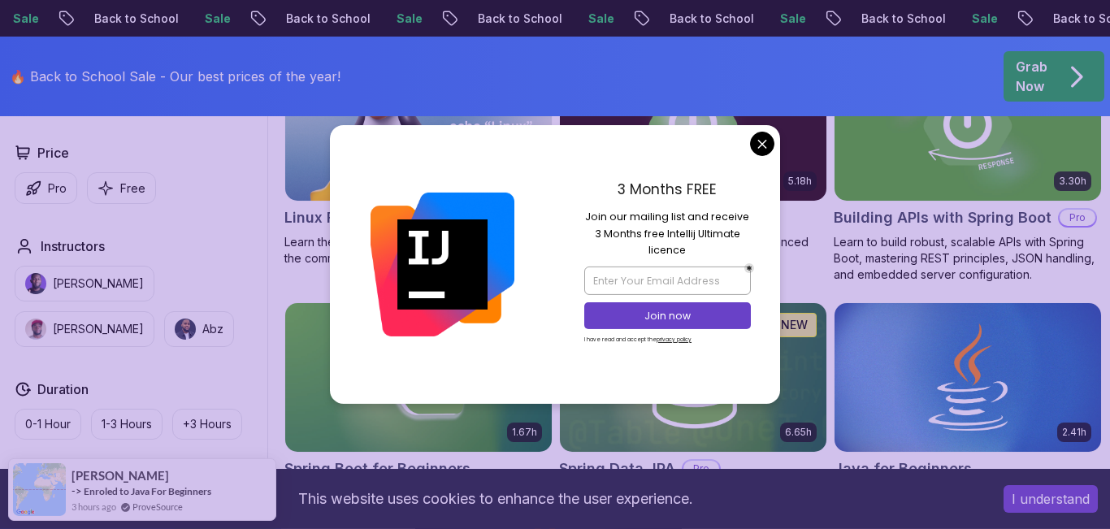  Describe the element at coordinates (127, 424) in the screenshot. I see `p: 1-3 Hours` at that location.